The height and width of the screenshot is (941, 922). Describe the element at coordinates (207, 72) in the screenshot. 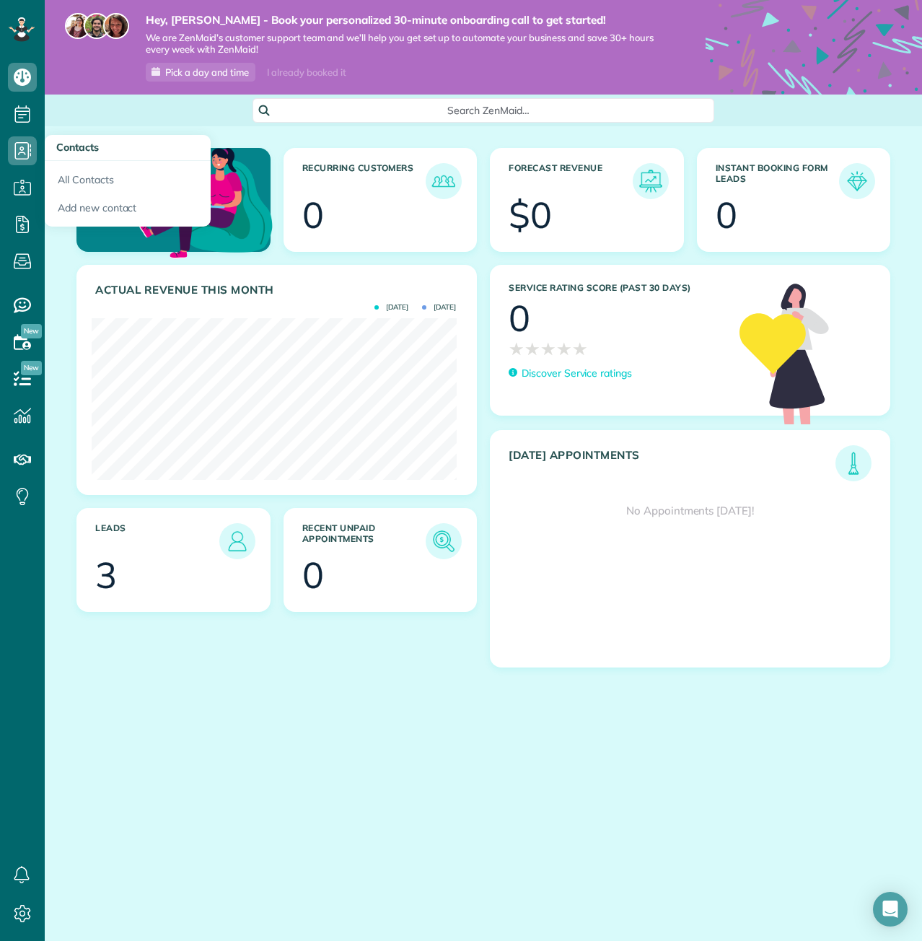

I see `span: Pick a day and time` at that location.